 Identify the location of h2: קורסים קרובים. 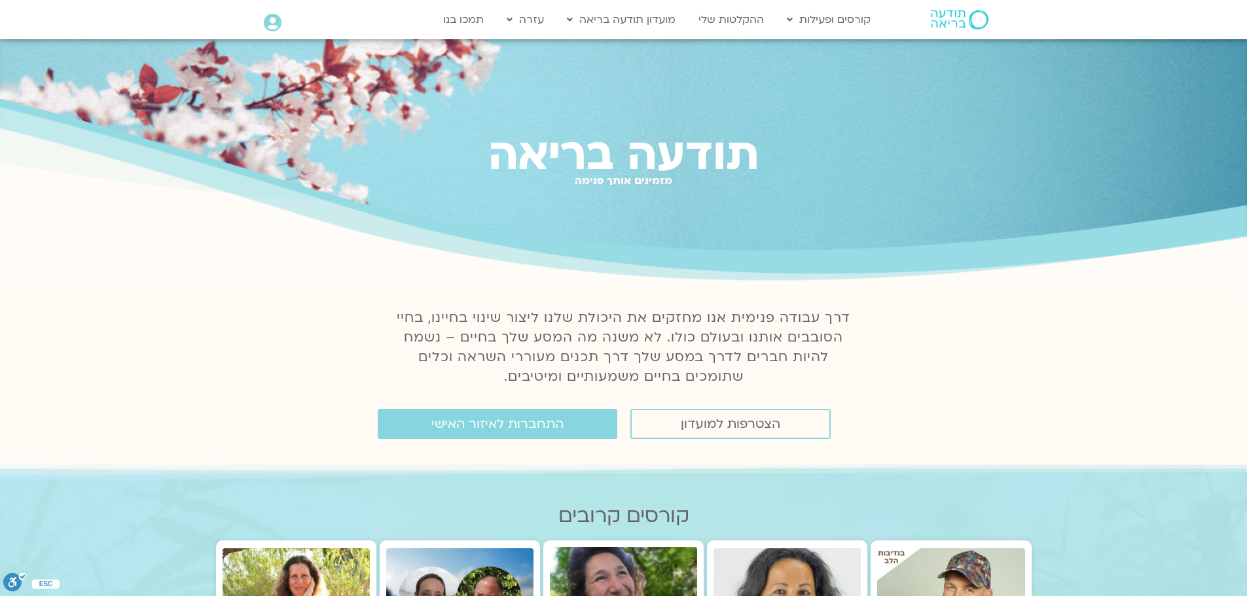
(624, 516).